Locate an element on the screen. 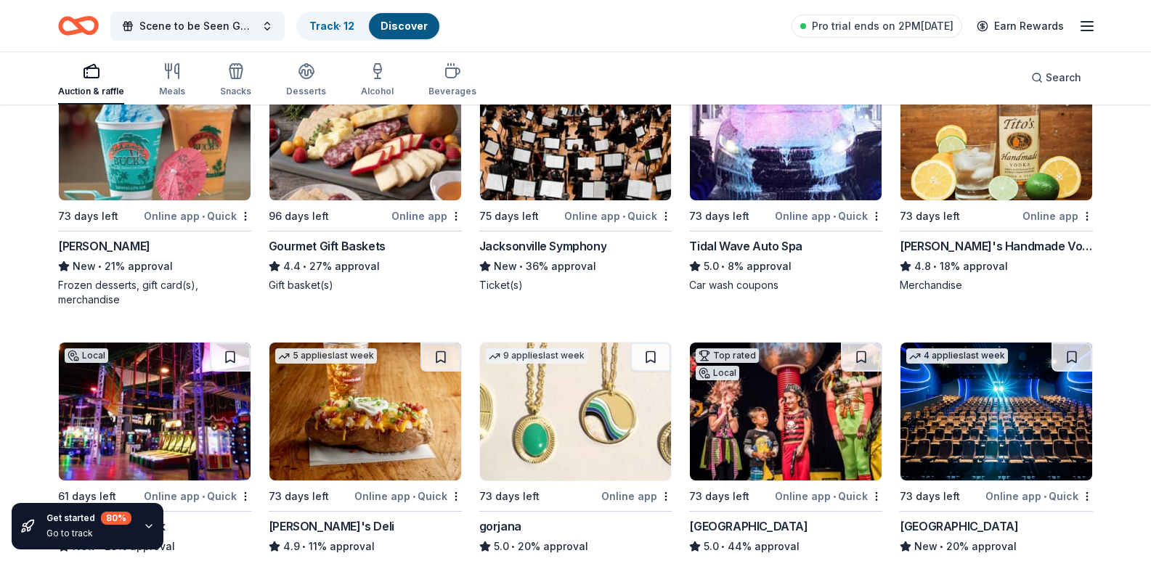 The width and height of the screenshot is (1151, 561). img: Image for Jacksonville Symphony is located at coordinates (576, 131).